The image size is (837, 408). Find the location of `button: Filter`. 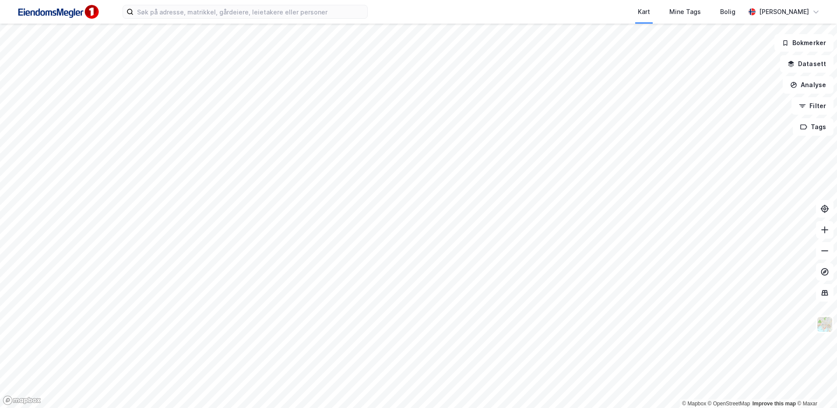

button: Filter is located at coordinates (812, 106).